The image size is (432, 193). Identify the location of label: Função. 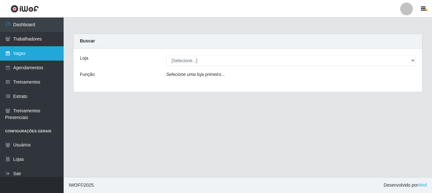
(87, 74).